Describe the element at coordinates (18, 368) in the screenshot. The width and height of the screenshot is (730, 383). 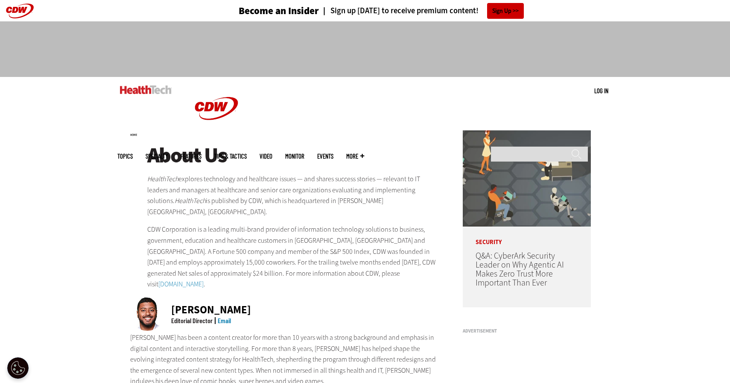
I see `button: Open Preferences` at that location.